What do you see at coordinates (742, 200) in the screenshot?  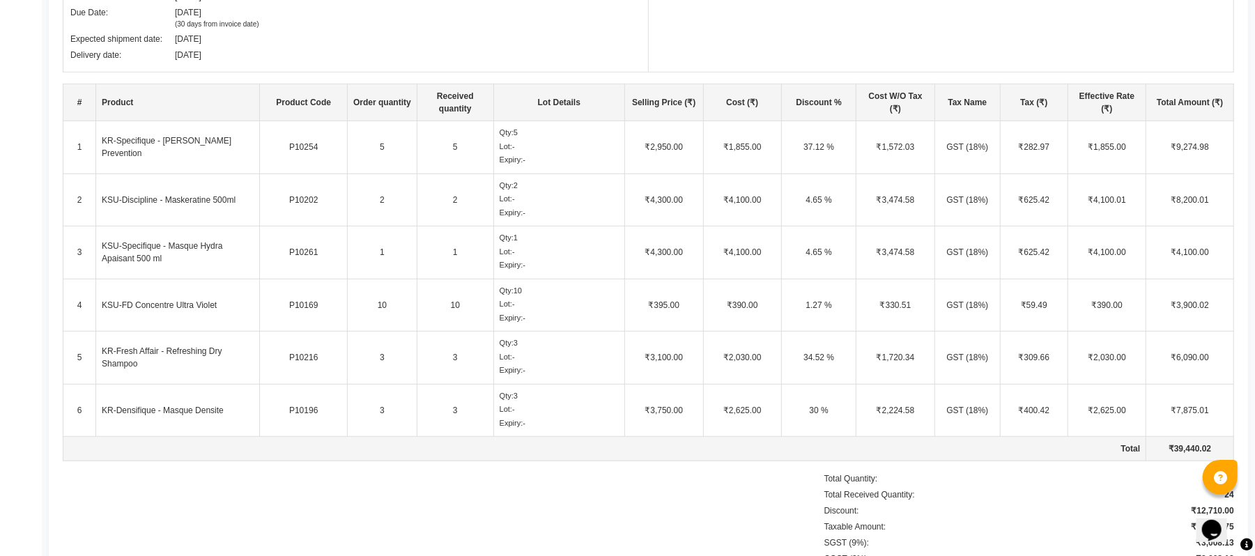 I see `td: ₹4,100.00` at bounding box center [742, 200].